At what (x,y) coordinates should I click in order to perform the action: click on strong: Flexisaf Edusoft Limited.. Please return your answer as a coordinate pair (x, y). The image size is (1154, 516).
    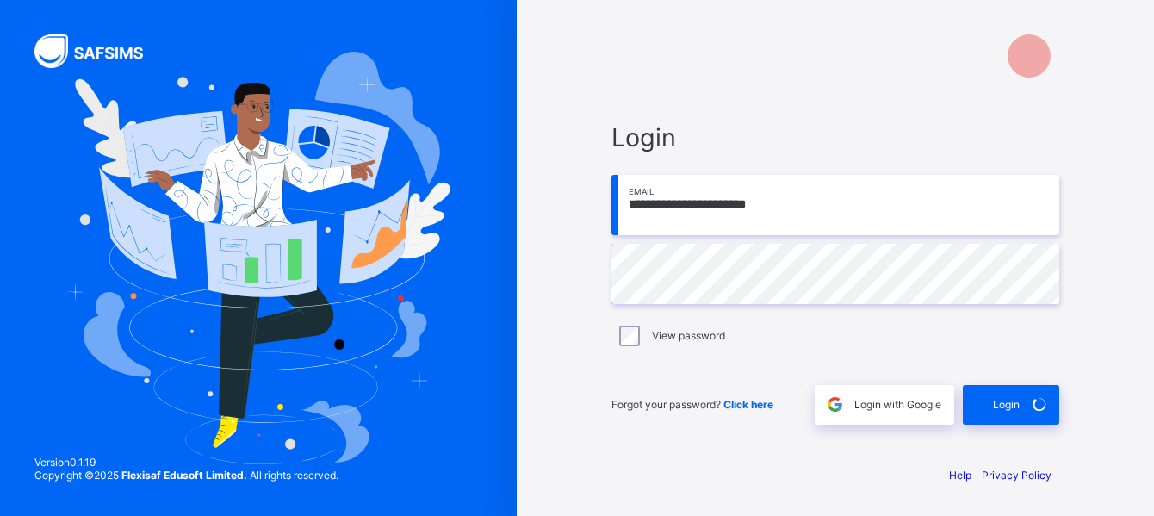
    Looking at the image, I should click on (184, 474).